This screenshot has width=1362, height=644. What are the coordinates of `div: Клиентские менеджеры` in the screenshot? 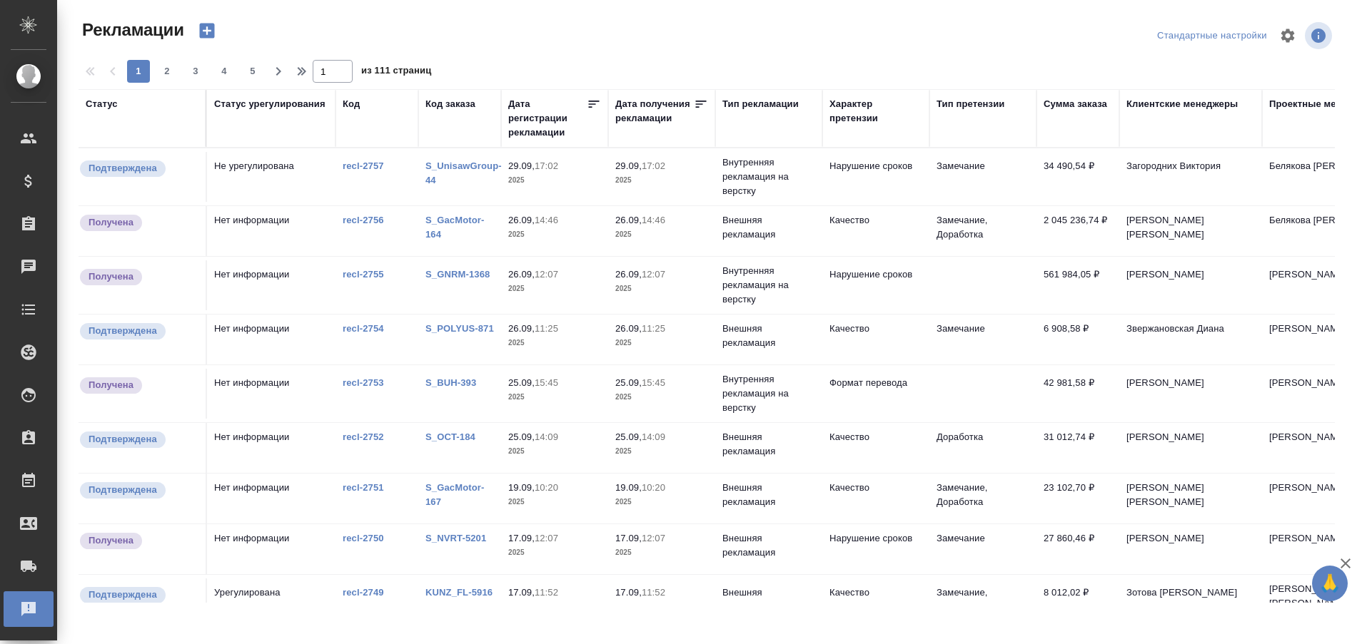 It's located at (1182, 104).